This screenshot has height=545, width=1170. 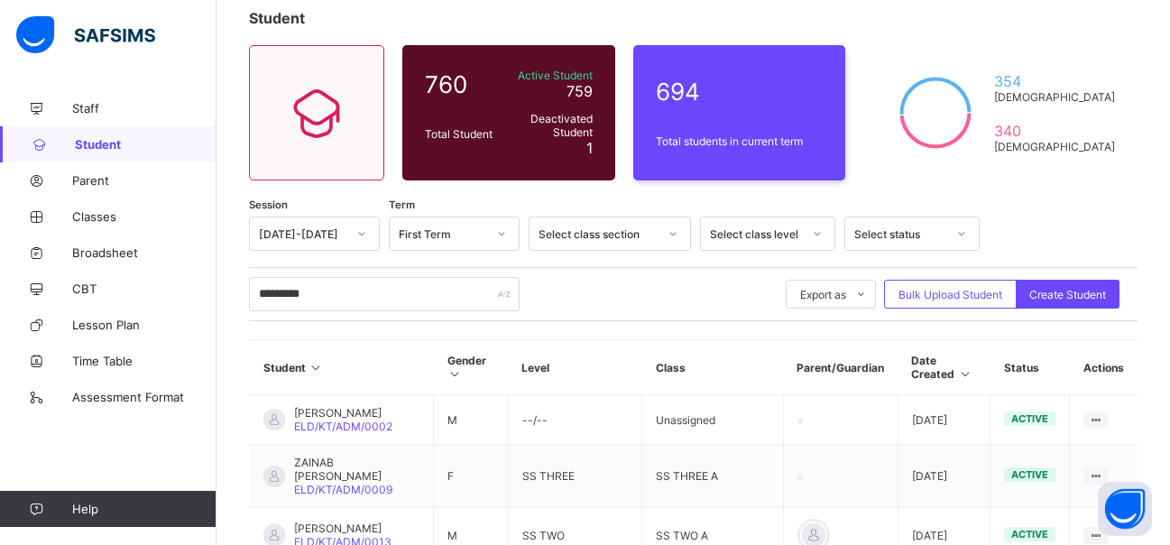 What do you see at coordinates (547, 75) in the screenshot?
I see `span: Active Student` at bounding box center [547, 75].